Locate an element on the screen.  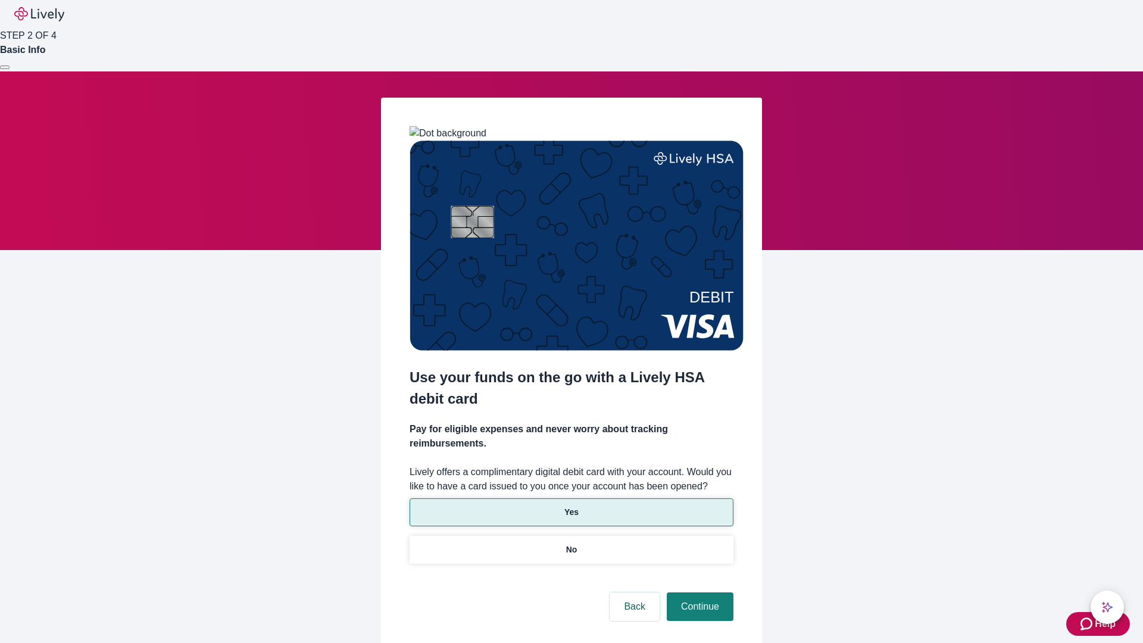
button: No is located at coordinates (572, 549).